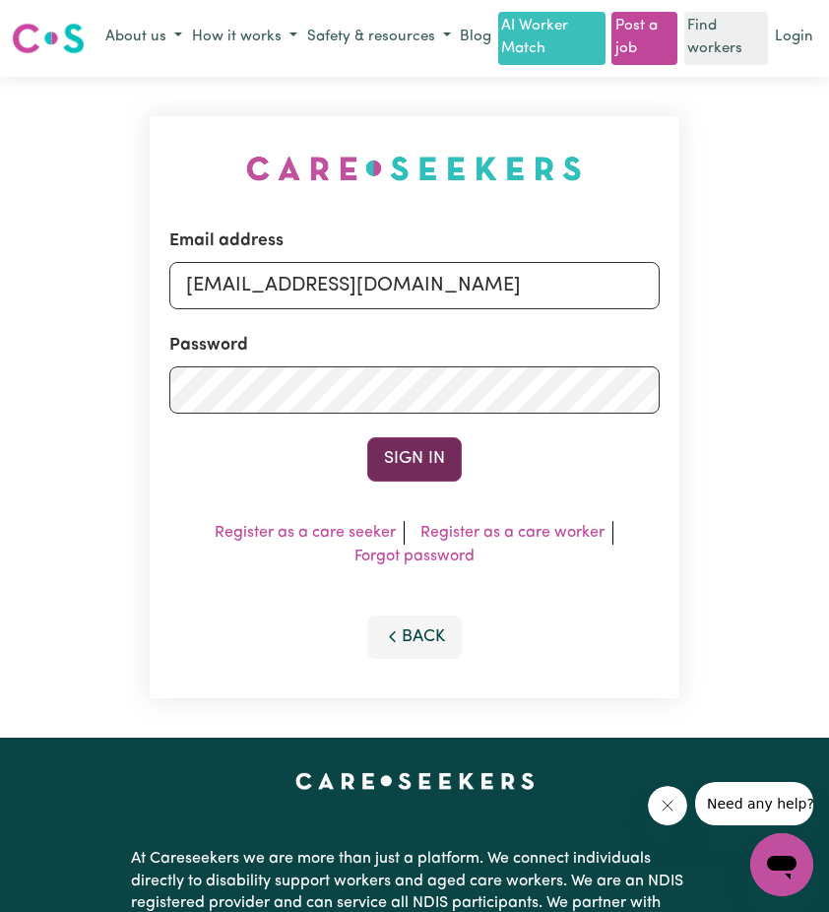 This screenshot has height=912, width=829. What do you see at coordinates (227, 241) in the screenshot?
I see `label: Email address` at bounding box center [227, 241].